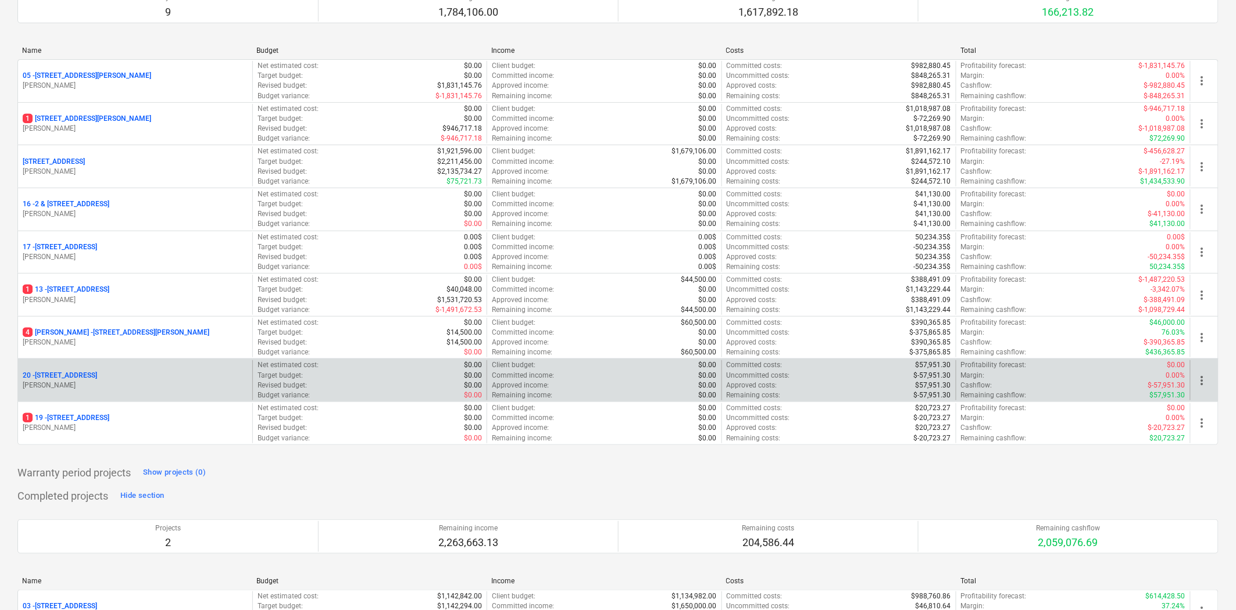 The width and height of the screenshot is (1236, 610). What do you see at coordinates (977, 214) in the screenshot?
I see `p: Cashflow :` at bounding box center [977, 214].